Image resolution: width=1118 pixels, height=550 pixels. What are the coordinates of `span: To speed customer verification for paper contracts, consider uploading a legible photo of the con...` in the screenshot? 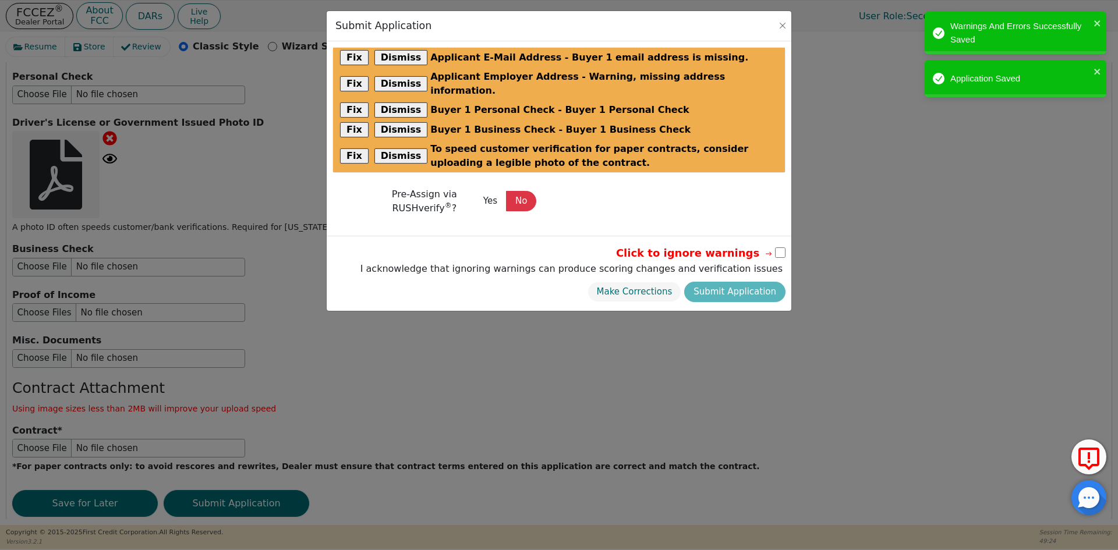 It's located at (604, 156).